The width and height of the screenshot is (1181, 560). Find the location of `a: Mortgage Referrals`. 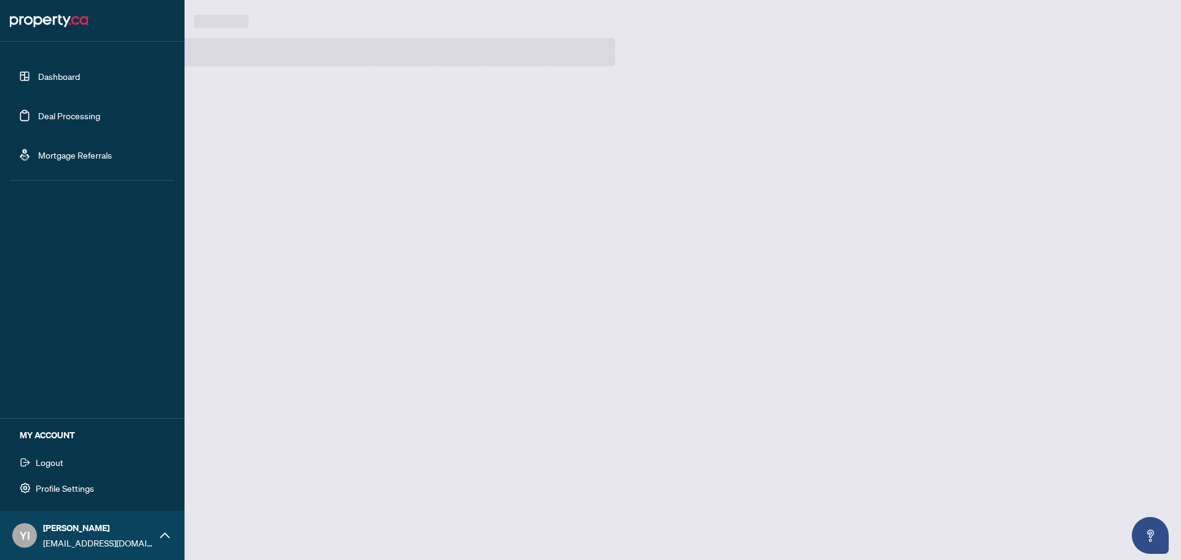

a: Mortgage Referrals is located at coordinates (75, 155).